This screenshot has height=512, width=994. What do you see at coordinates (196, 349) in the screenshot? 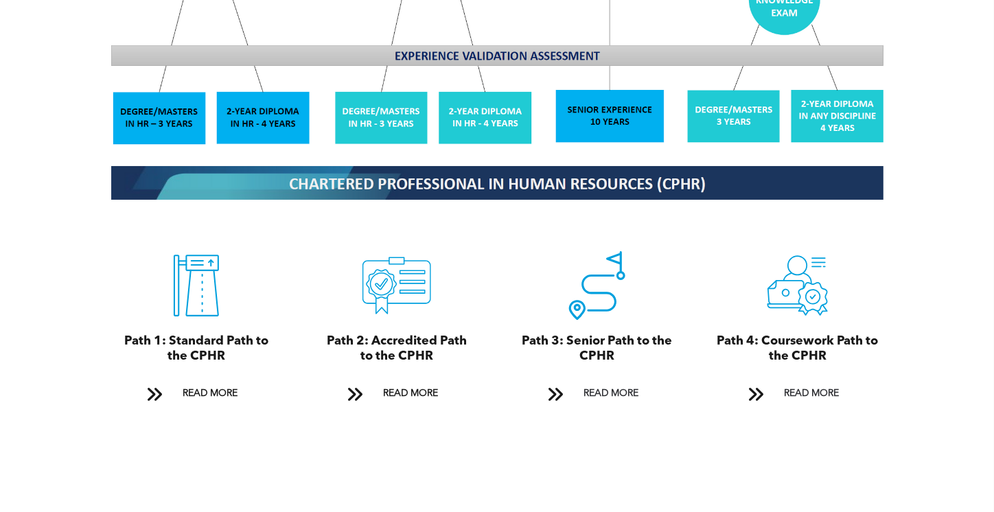
I see `span: Path 1: Standard Path to the CPHR` at bounding box center [196, 349].